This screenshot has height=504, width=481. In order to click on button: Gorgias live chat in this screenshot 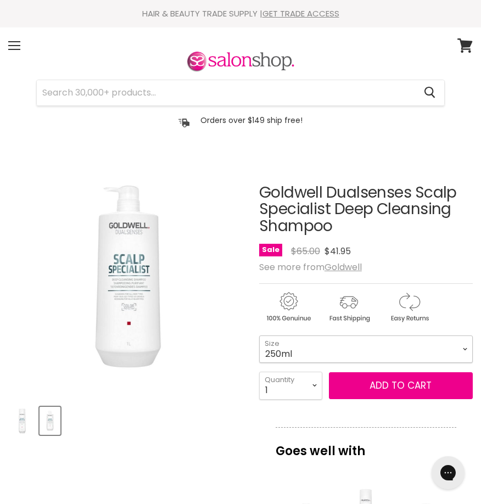, I will do `click(22, 20)`.